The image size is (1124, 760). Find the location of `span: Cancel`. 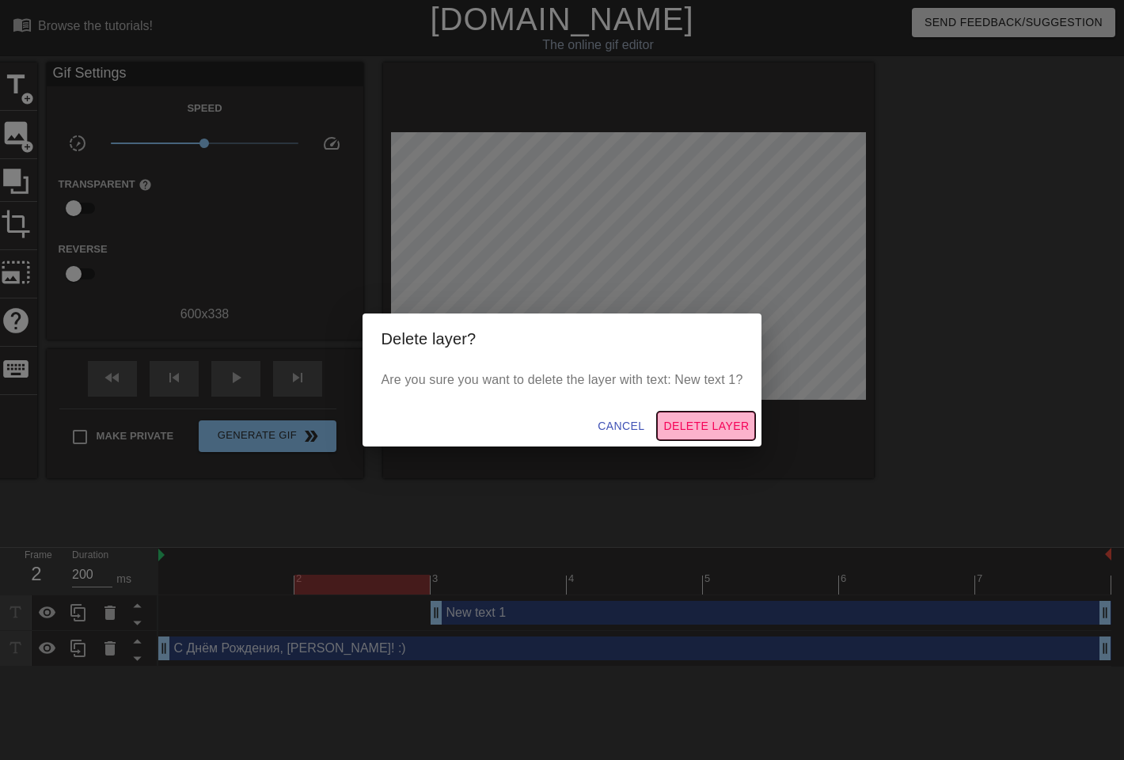

span: Cancel is located at coordinates (621, 426).